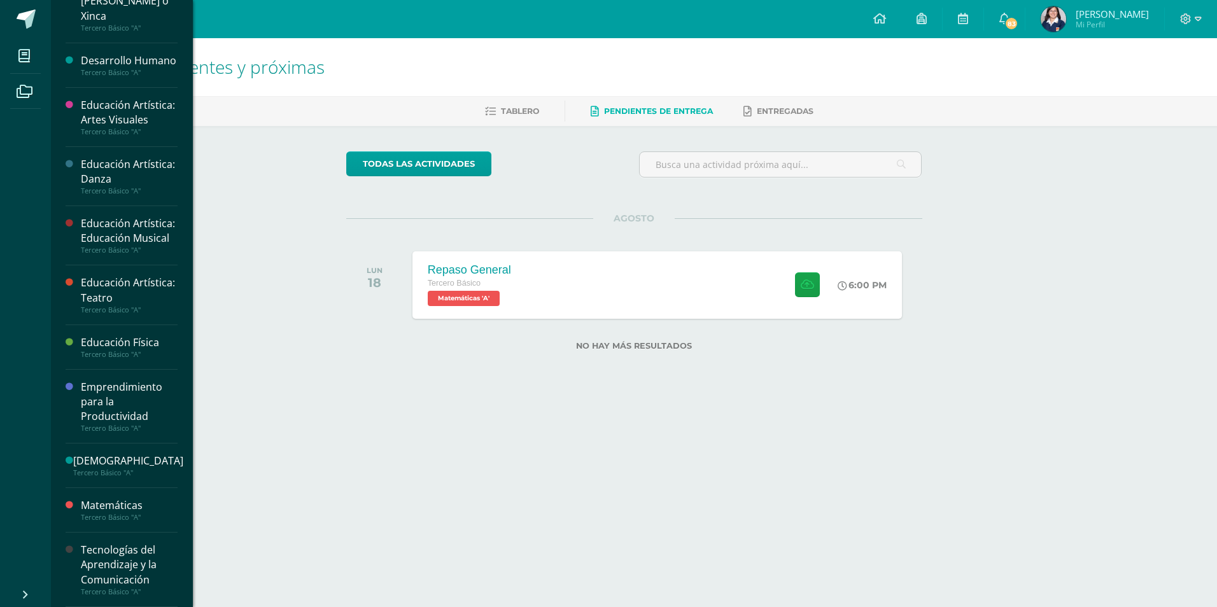 The width and height of the screenshot is (1217, 607). Describe the element at coordinates (195, 67) in the screenshot. I see `span: Actividades recientes y próximas` at that location.